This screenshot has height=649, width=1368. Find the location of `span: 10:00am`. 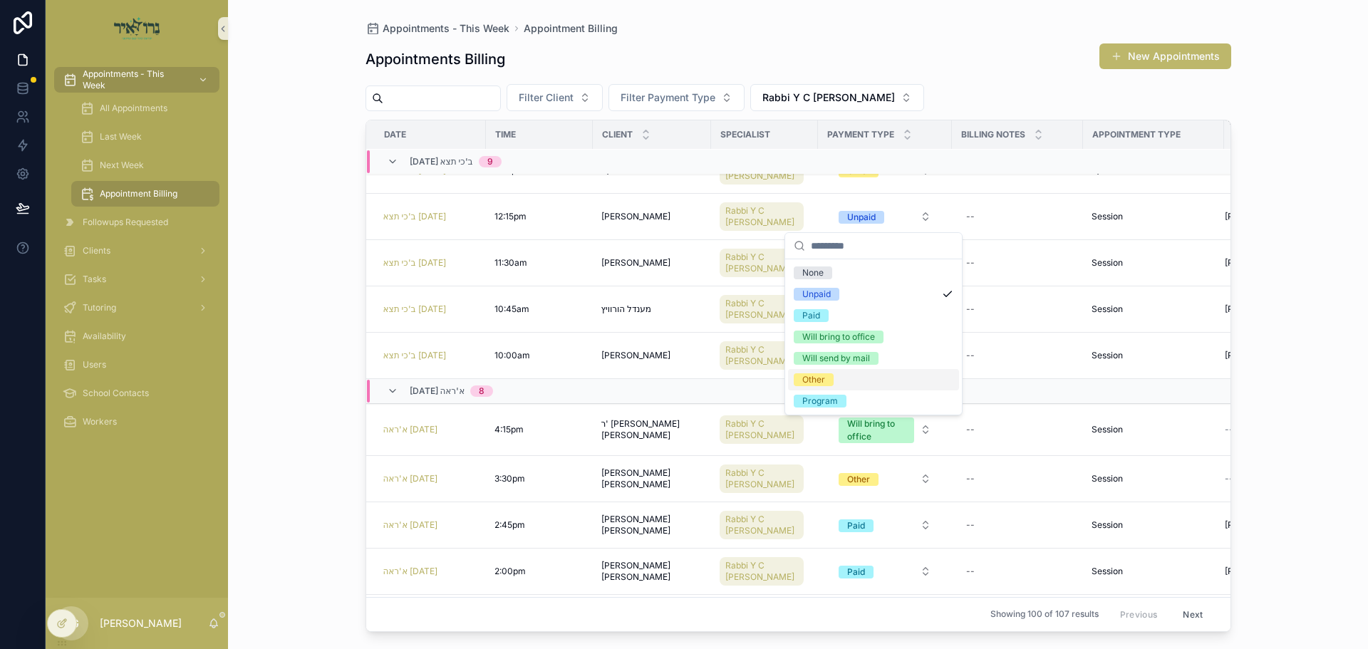

span: 10:00am is located at coordinates (512, 356).